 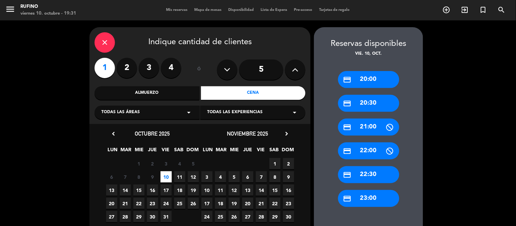 What do you see at coordinates (369, 80) in the screenshot?
I see `div: 20:00` at bounding box center [369, 80].